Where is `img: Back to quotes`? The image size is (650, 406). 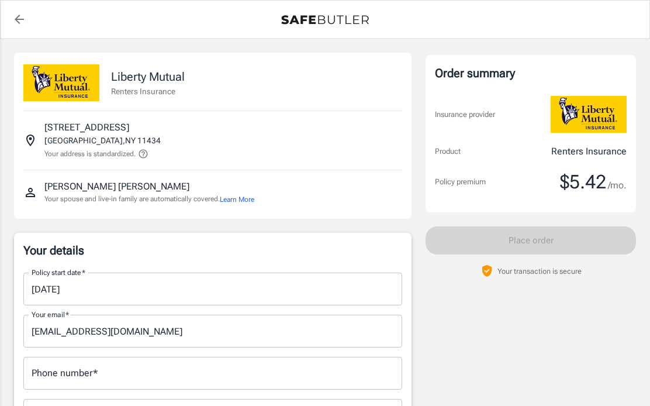 img: Back to quotes is located at coordinates (325, 20).